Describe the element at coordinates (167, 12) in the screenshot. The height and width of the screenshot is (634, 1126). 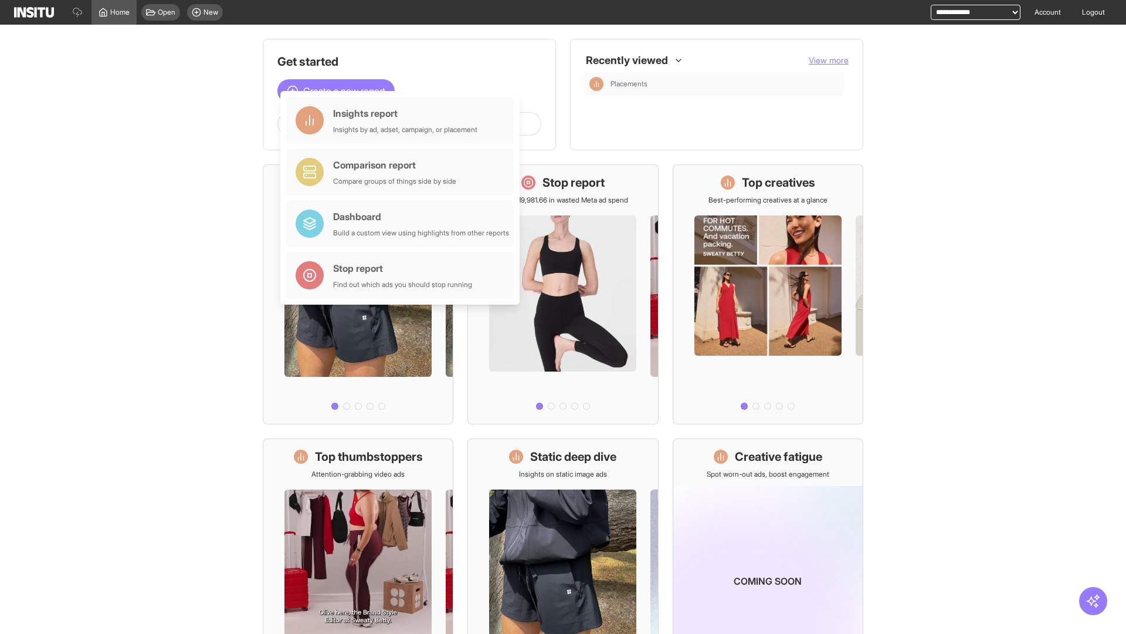
I see `span: Open` at that location.